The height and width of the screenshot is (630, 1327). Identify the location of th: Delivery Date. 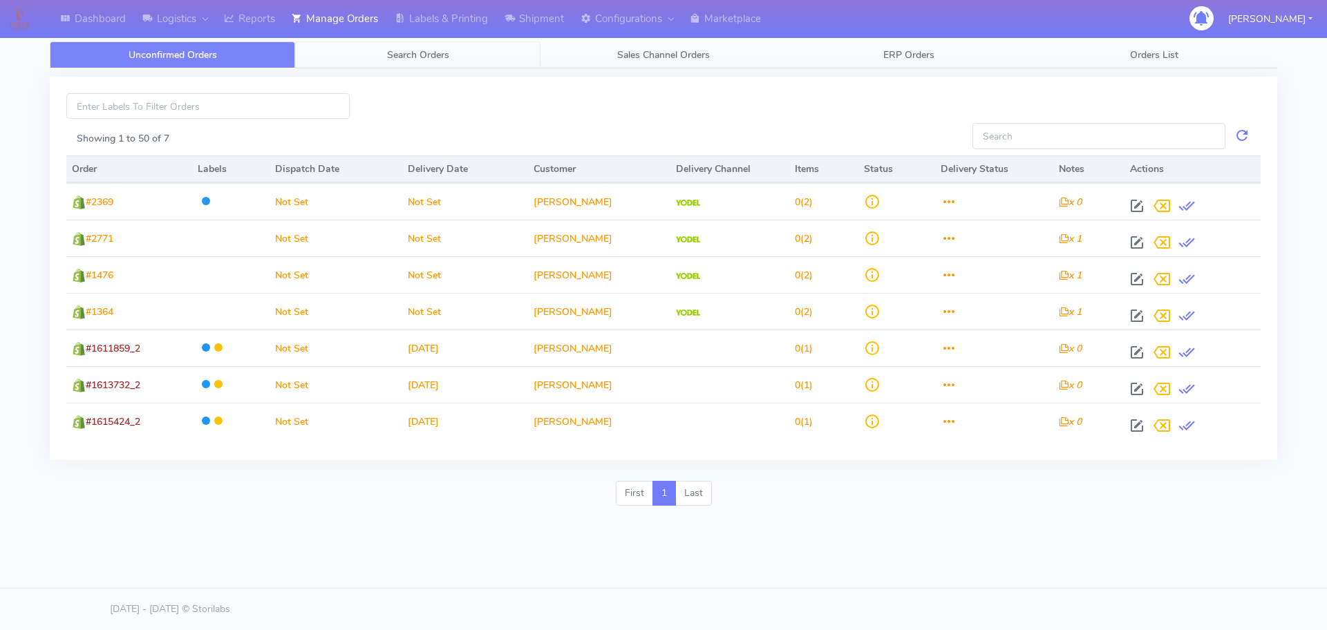
(465, 169).